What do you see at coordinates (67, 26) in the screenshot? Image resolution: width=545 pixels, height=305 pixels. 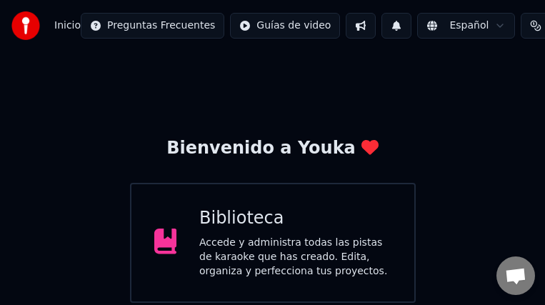 I see `nav: breadcrumb` at bounding box center [67, 26].